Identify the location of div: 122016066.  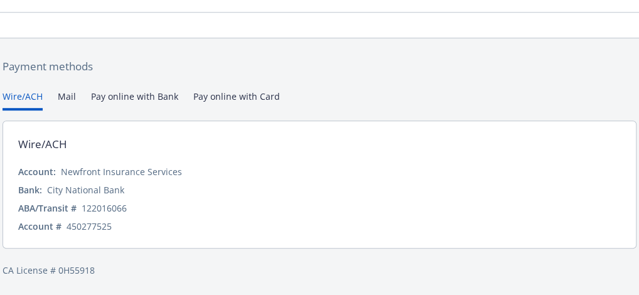
(104, 208).